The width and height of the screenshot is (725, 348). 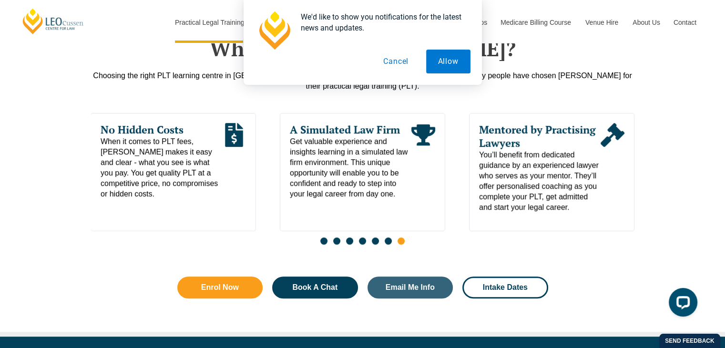 What do you see at coordinates (220, 287) in the screenshot?
I see `a: Enrol Now` at bounding box center [220, 287].